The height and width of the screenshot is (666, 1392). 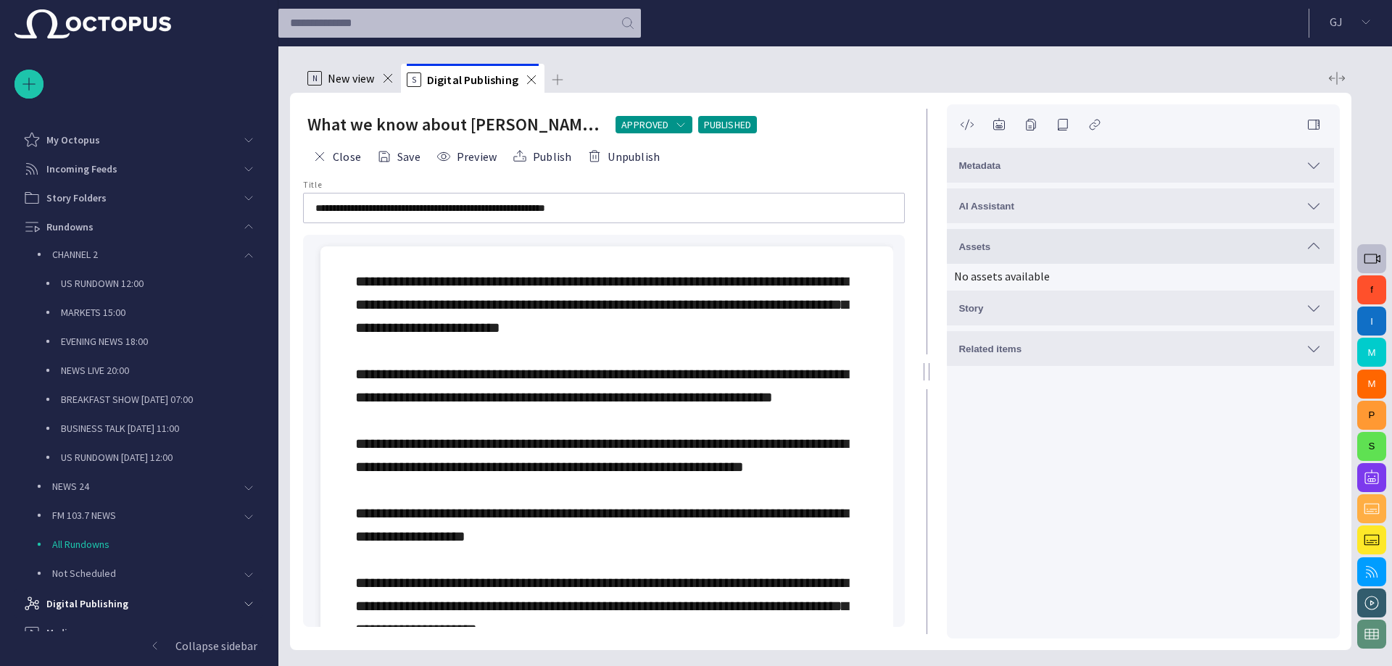 I want to click on span: Digital Publishing, so click(x=473, y=80).